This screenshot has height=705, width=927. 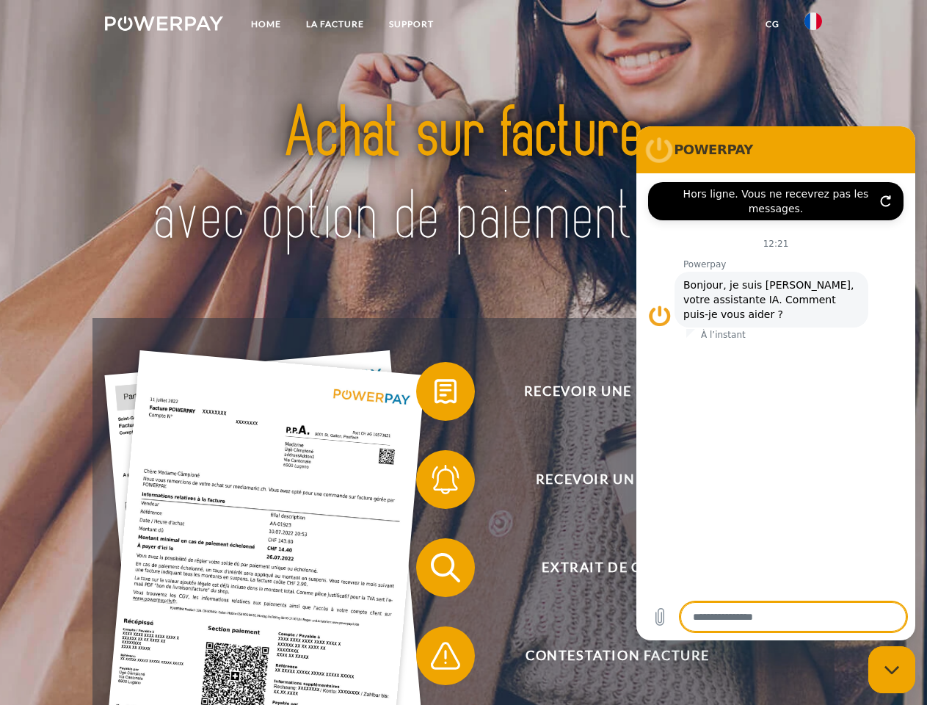 I want to click on a: Support, so click(x=411, y=24).